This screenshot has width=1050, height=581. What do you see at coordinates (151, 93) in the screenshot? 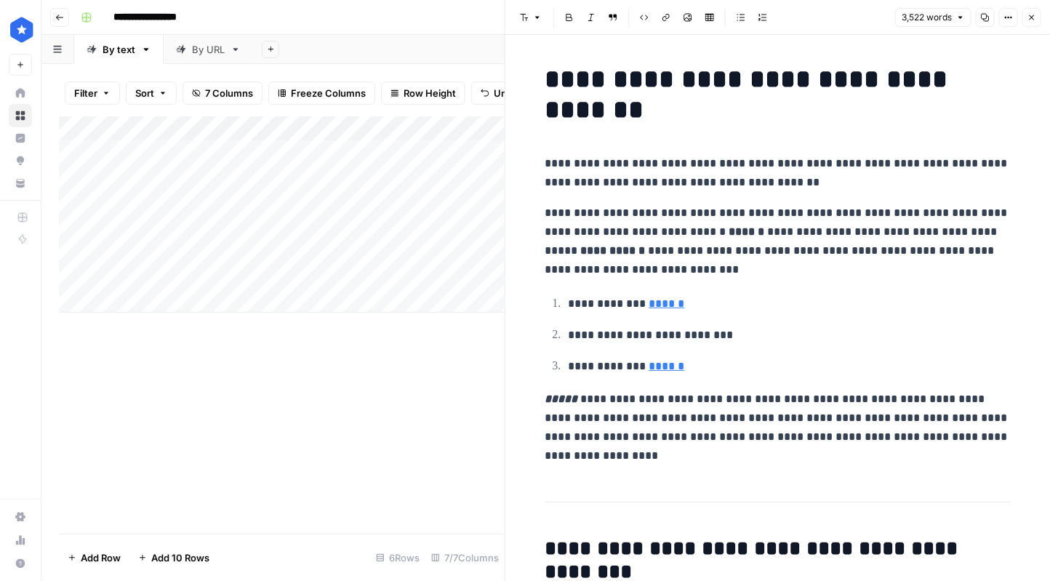
I see `button: Sort` at bounding box center [151, 93].